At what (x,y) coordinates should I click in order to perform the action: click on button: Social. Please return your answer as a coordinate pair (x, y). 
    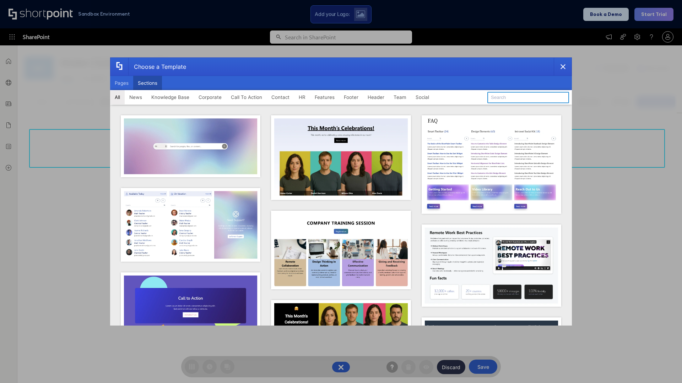
    Looking at the image, I should click on (422, 97).